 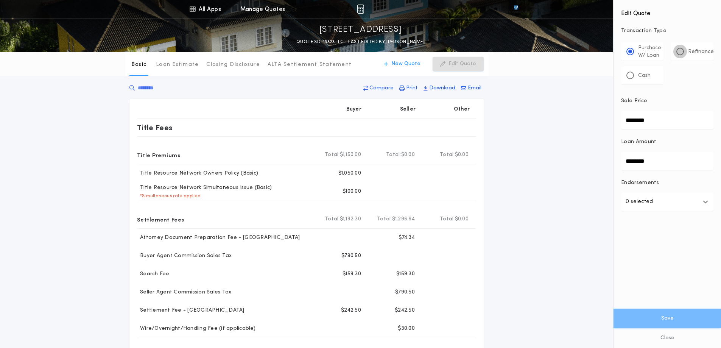 What do you see at coordinates (667, 161) in the screenshot?
I see `input: Loan Amount` at bounding box center [667, 161].